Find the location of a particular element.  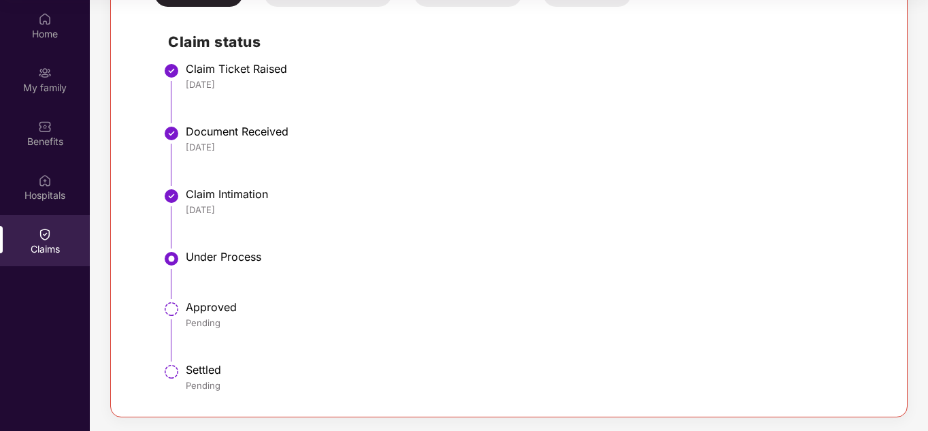

img: svg+xml;base64,PHN2ZyBpZD0iQ2xhaW0iIHhtbG5zPSJodHRwOi8vd3d3LnczLm9yZy8yMDAwL3N2ZyIgd2lkdGg9IjIwIi... is located at coordinates (45, 234).